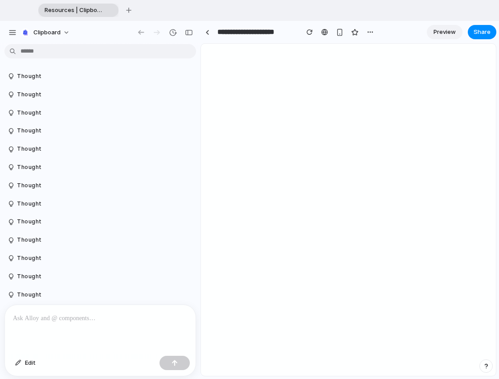 This screenshot has height=379, width=499. What do you see at coordinates (445, 32) in the screenshot?
I see `a: Preview` at bounding box center [445, 32].